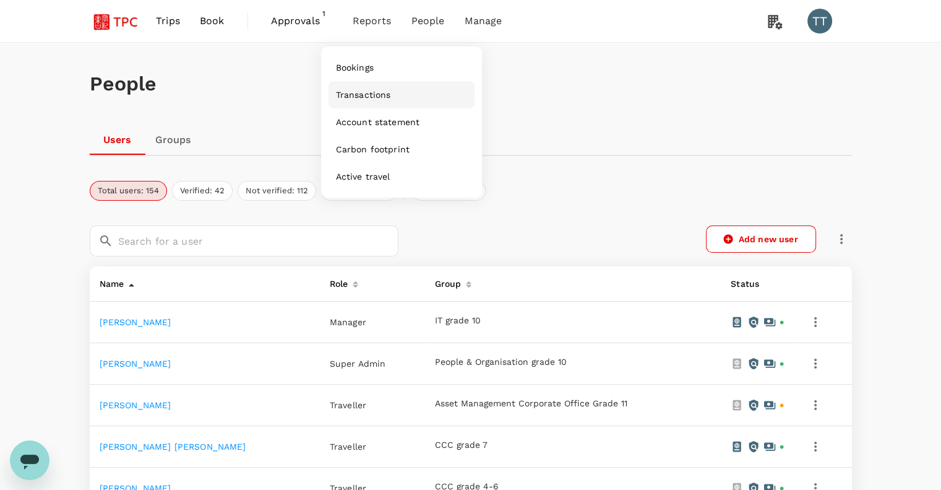 The width and height of the screenshot is (941, 490). Describe the element at coordinates (820, 21) in the screenshot. I see `div: TT` at that location.